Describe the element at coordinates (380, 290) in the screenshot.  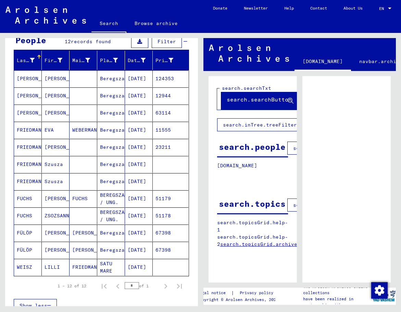
I see `img: Change consent` at that location.